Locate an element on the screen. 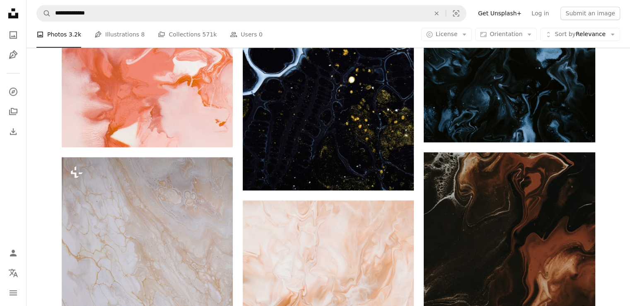 This screenshot has width=630, height=306. button: Visual search is located at coordinates (456, 13).